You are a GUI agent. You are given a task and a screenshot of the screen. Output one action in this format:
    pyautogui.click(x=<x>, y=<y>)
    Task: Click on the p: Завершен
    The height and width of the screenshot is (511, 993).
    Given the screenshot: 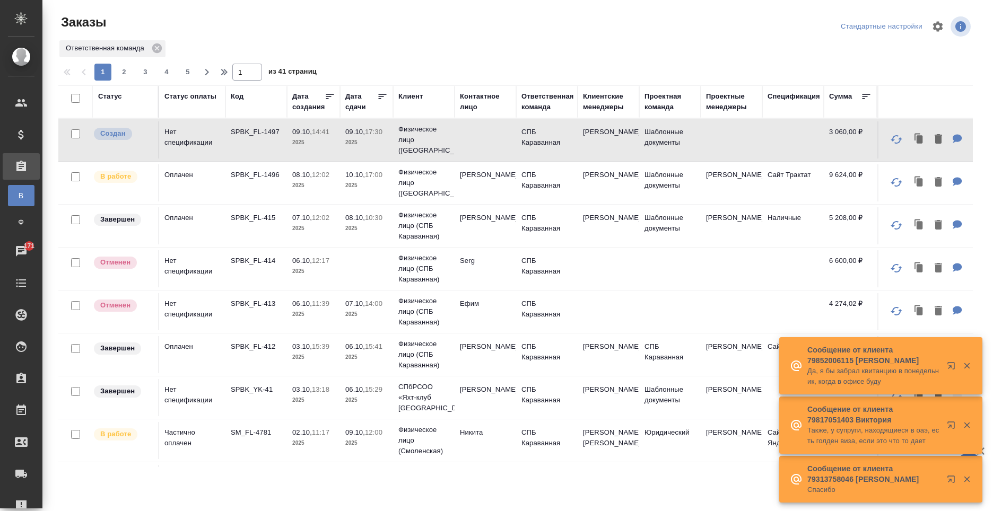 What is the action you would take?
    pyautogui.click(x=117, y=391)
    